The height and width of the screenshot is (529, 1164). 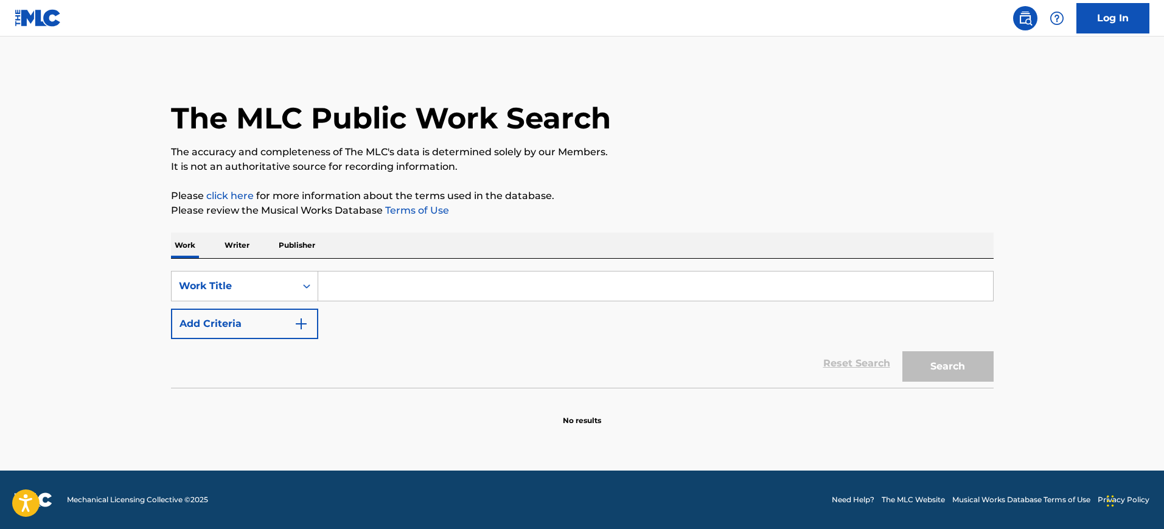 I want to click on p: Please review the Musical Works Database, so click(x=582, y=211).